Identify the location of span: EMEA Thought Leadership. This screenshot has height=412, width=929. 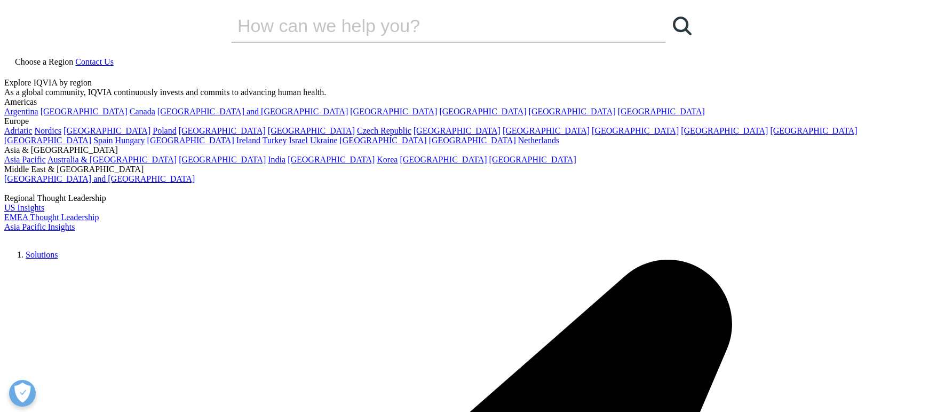
(51, 217).